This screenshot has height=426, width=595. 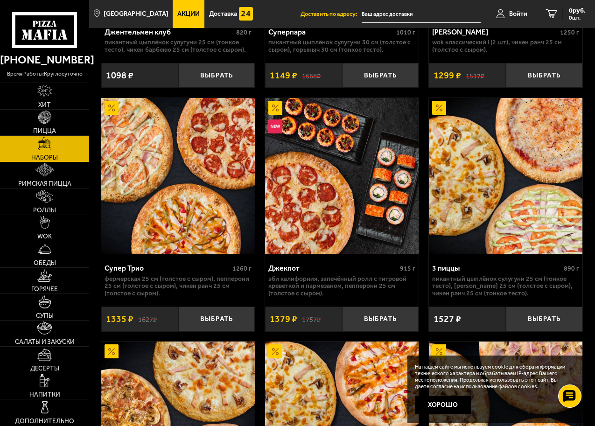 I want to click on input: Ваш адрес доставки, so click(x=421, y=14).